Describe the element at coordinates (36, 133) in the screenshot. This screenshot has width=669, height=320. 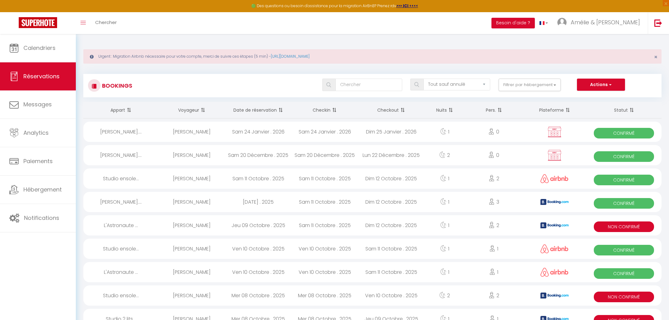
I see `span: Analytics` at that location.